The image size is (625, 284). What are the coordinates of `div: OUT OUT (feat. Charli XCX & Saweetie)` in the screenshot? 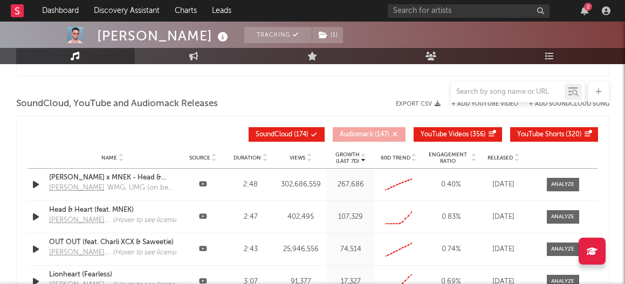 It's located at (113, 243).